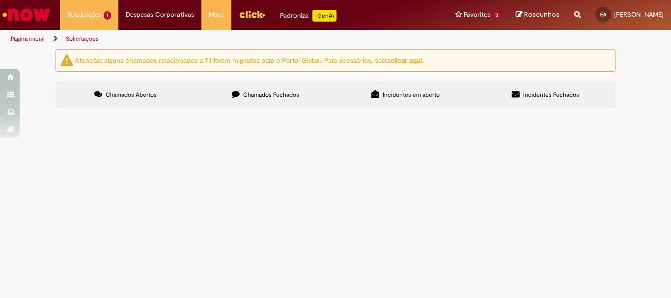 The width and height of the screenshot is (671, 298). Describe the element at coordinates (84, 15) in the screenshot. I see `span: Requisições` at that location.